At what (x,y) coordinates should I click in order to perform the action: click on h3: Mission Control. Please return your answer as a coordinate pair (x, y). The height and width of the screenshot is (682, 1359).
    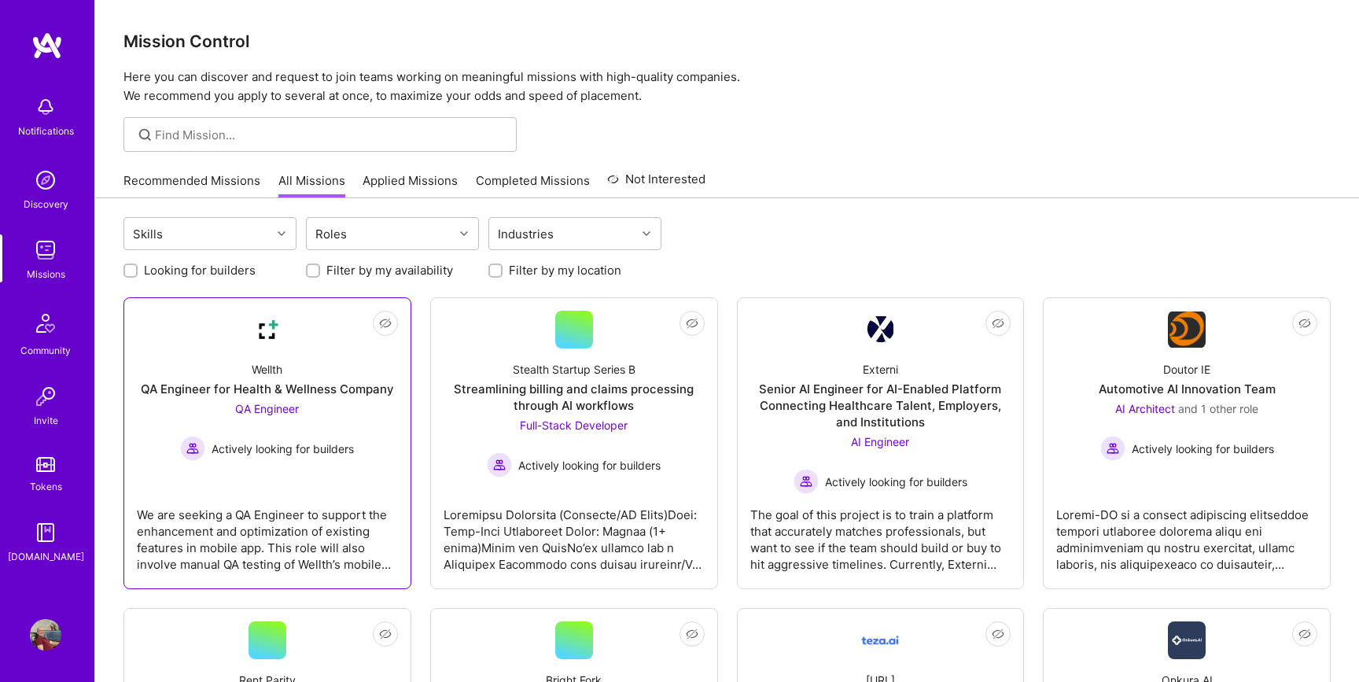
    Looking at the image, I should click on (727, 41).